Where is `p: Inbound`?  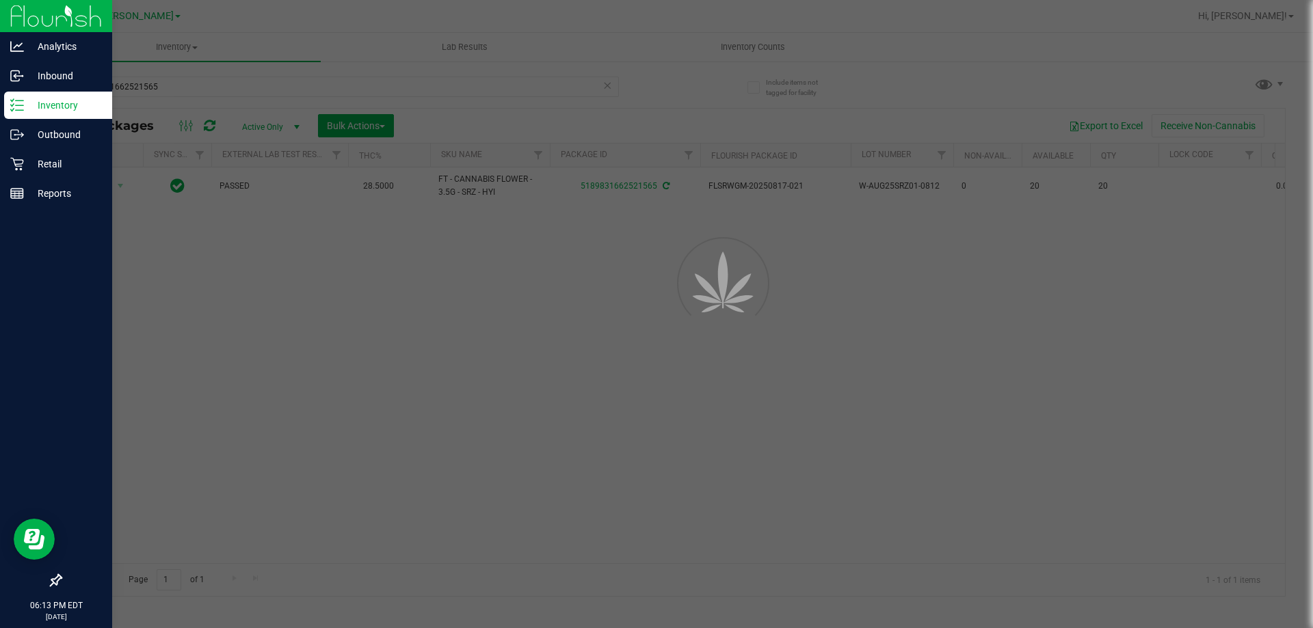
p: Inbound is located at coordinates (65, 76).